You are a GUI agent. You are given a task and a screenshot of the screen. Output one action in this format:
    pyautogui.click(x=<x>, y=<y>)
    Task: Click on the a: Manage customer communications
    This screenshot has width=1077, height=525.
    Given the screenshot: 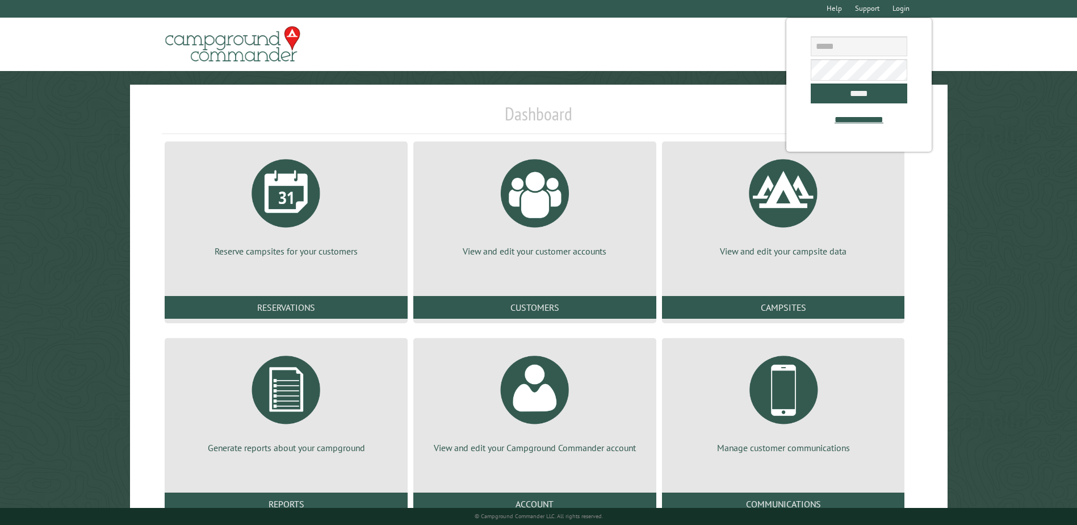 What is the action you would take?
    pyautogui.click(x=784, y=400)
    